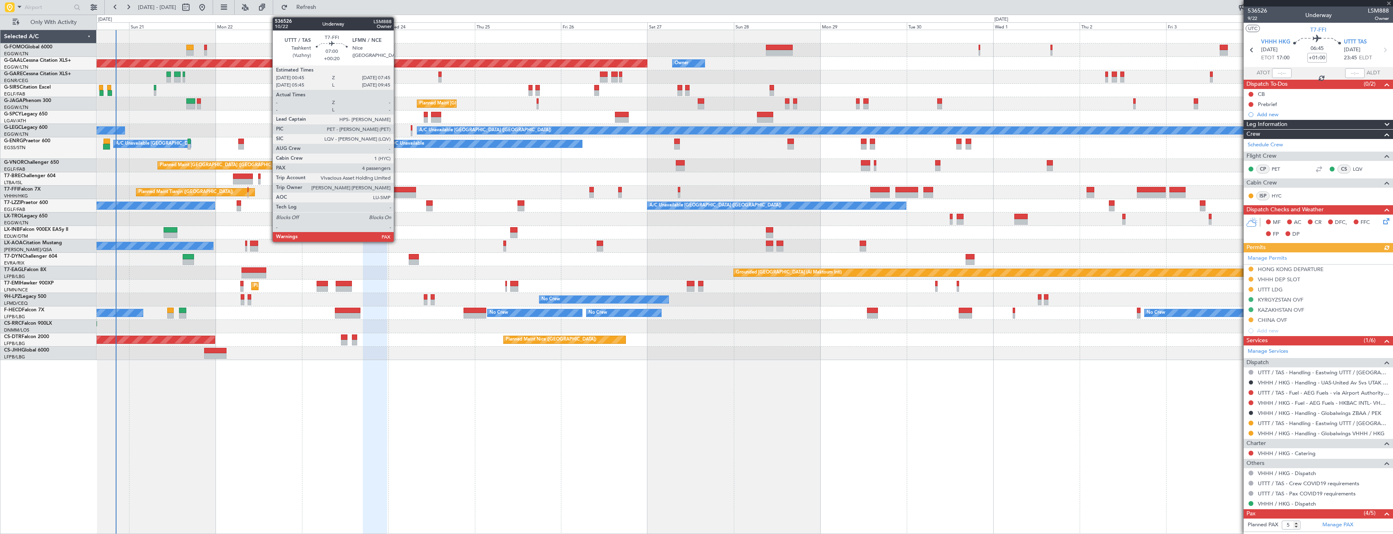 The width and height of the screenshot is (1393, 534). What do you see at coordinates (16, 236) in the screenshot?
I see `a: EDLW/DTM` at bounding box center [16, 236].